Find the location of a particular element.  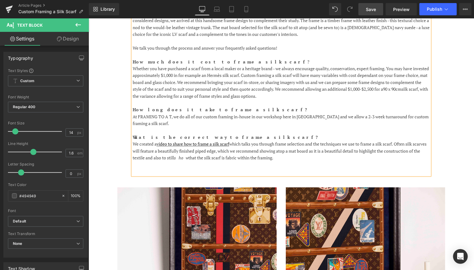

a: Preview is located at coordinates (401, 9).